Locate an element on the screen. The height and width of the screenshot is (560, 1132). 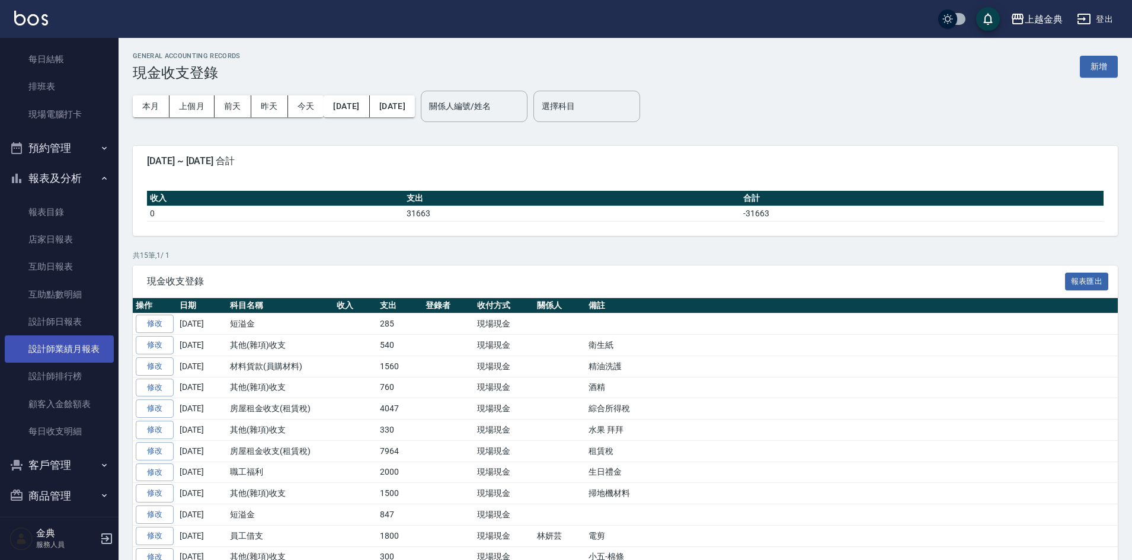
a: 現場電腦打卡 is located at coordinates (59, 114).